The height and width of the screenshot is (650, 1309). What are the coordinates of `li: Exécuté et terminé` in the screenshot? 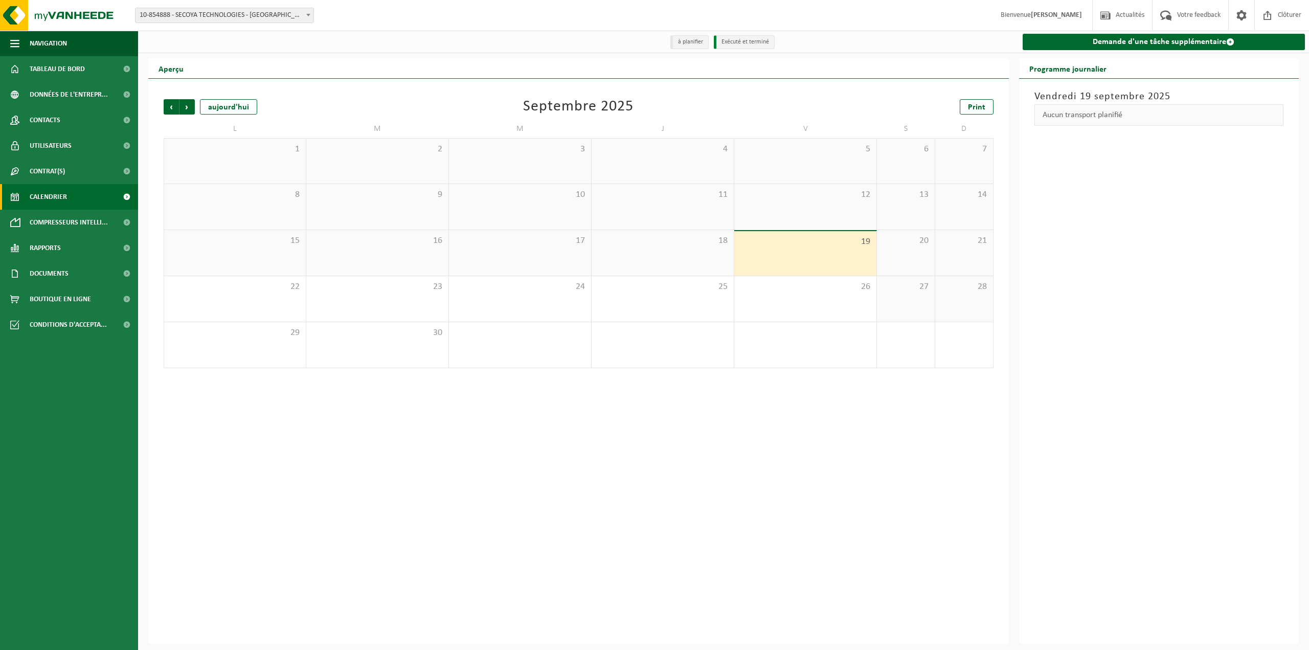 It's located at (744, 42).